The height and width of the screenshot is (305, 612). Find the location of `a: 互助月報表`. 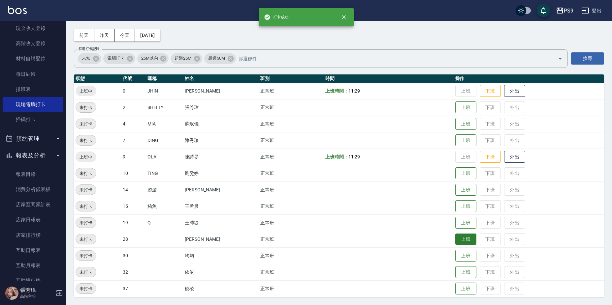

a: 互助月報表 is located at coordinates (33, 266).